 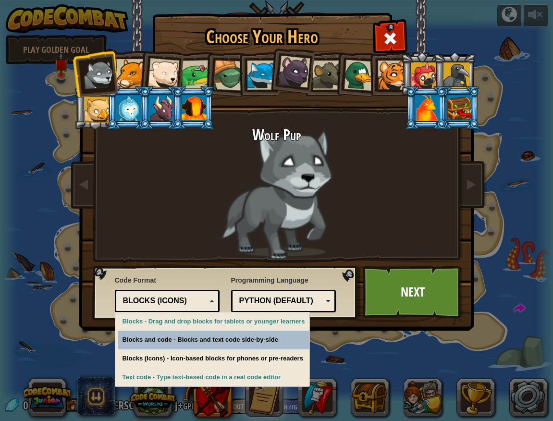 What do you see at coordinates (426, 108) in the screenshot?
I see `li: Phoenix` at bounding box center [426, 108].